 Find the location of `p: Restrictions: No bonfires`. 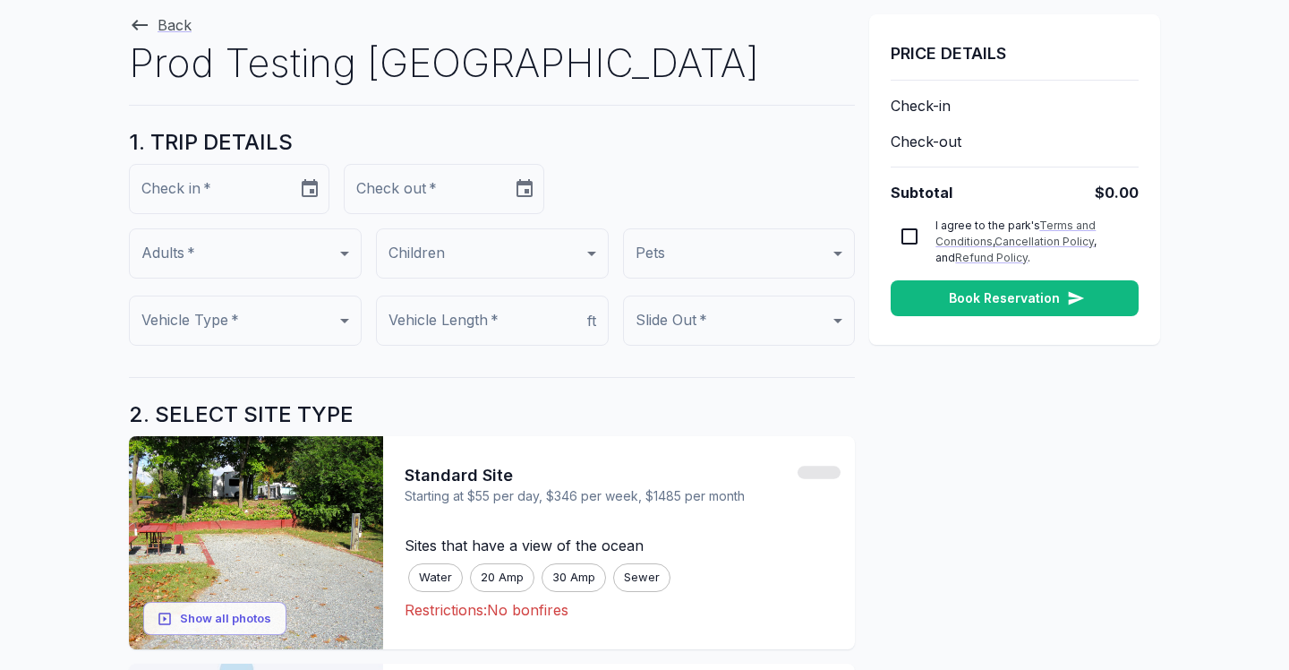

p: Restrictions: No bonfires is located at coordinates (619, 610).